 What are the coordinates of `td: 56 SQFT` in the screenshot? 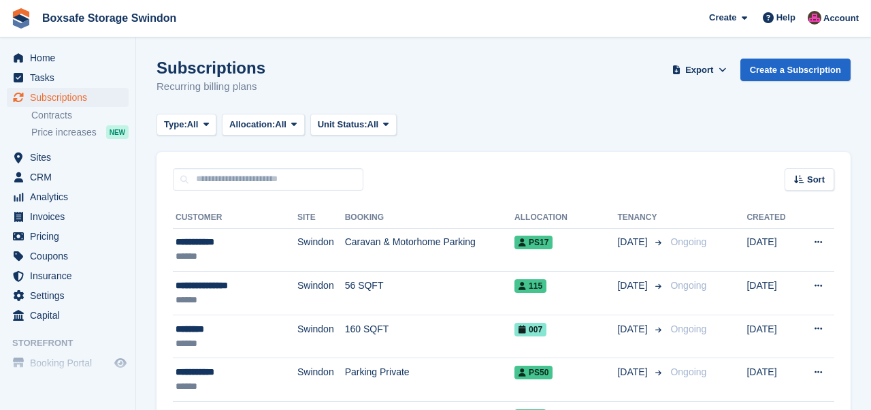 It's located at (430, 293).